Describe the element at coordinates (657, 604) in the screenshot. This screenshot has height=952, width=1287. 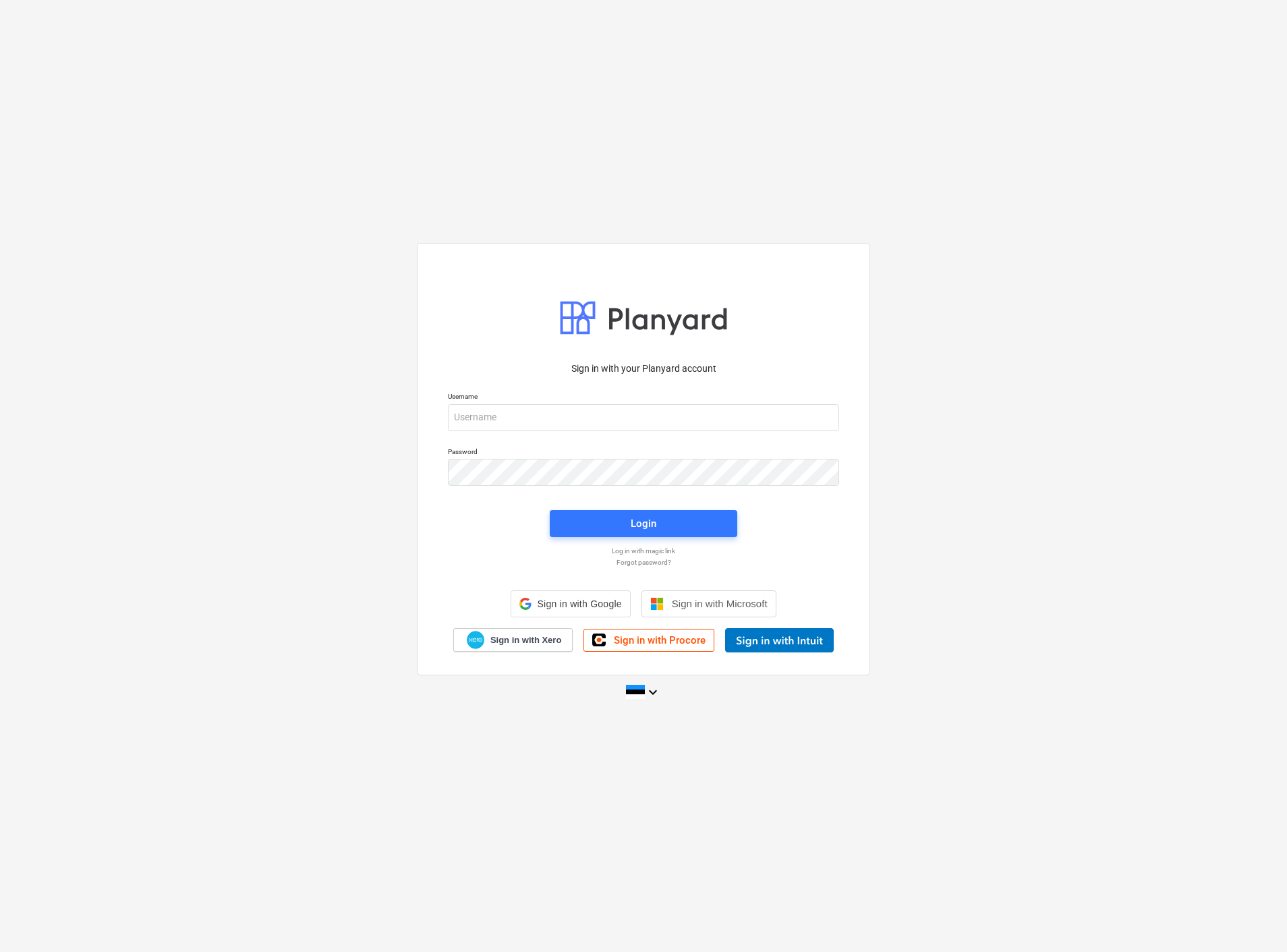
I see `img: Microsoft logo` at that location.